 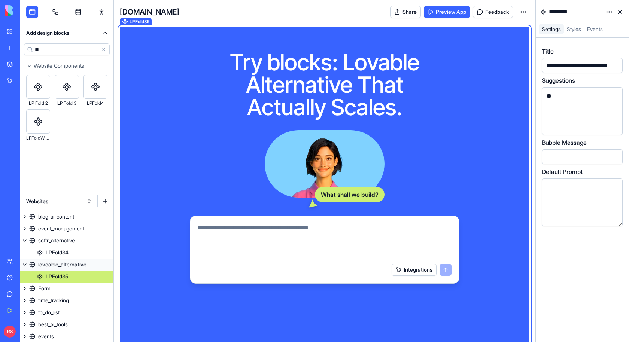 What do you see at coordinates (574, 29) in the screenshot?
I see `a: Styles` at bounding box center [574, 29].